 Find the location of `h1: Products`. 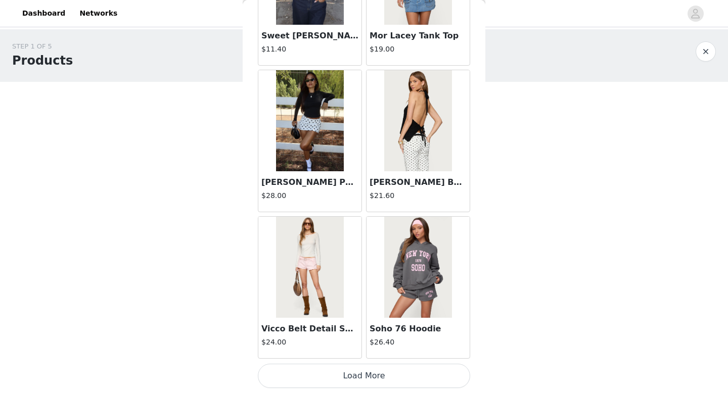

h1: Products is located at coordinates (42, 61).